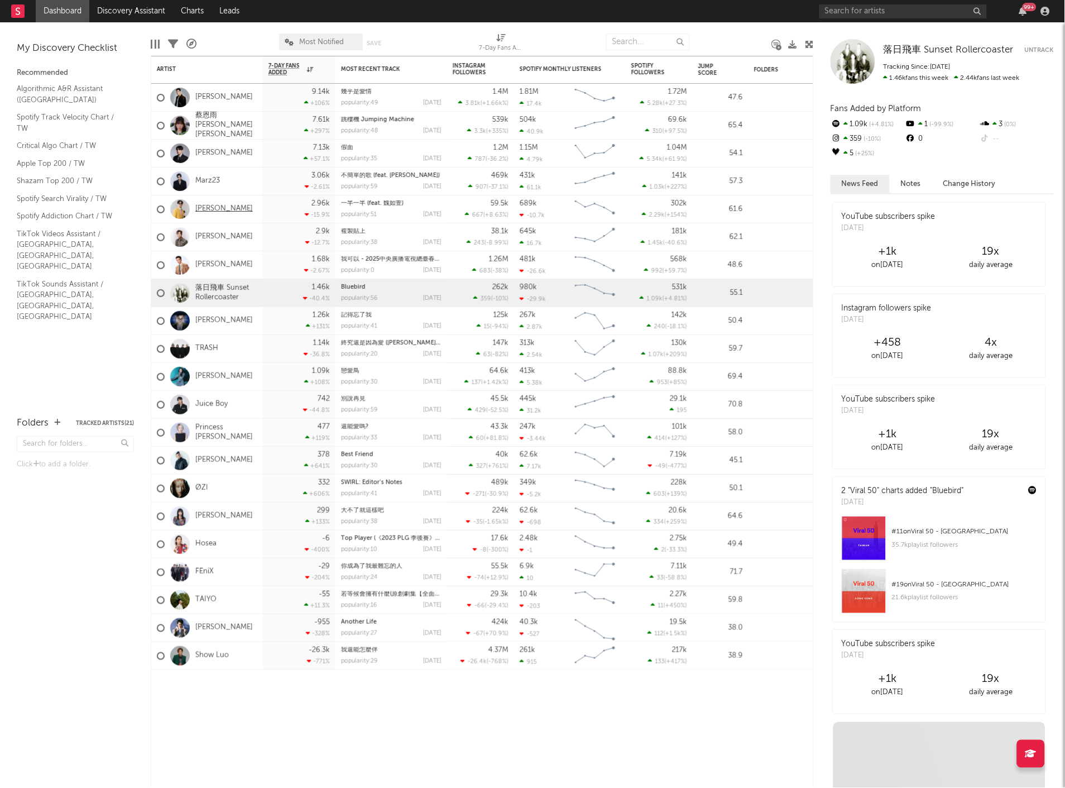 The width and height of the screenshot is (1065, 788). Describe the element at coordinates (70, 122) in the screenshot. I see `a: Spotify Track Velocity Chart / TW` at that location.